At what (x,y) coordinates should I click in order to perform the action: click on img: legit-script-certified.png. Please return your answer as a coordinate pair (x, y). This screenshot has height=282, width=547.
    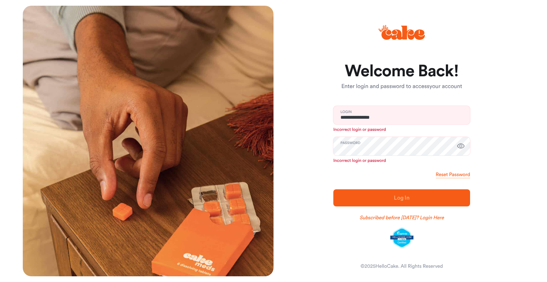
    Looking at the image, I should click on (402, 238).